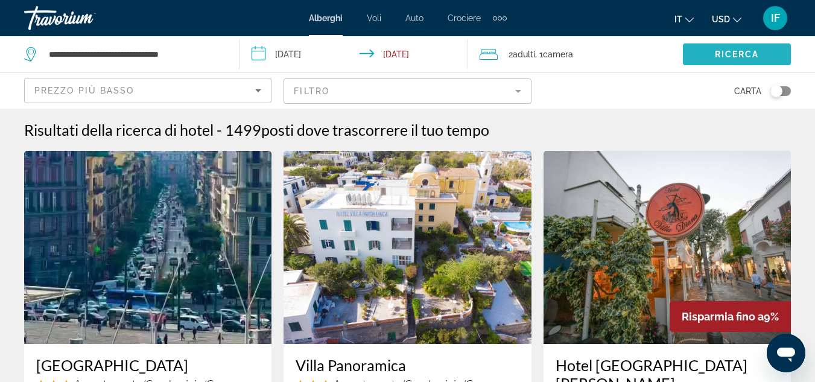 This screenshot has height=382, width=815. What do you see at coordinates (414, 18) in the screenshot?
I see `span: Auto` at bounding box center [414, 18].